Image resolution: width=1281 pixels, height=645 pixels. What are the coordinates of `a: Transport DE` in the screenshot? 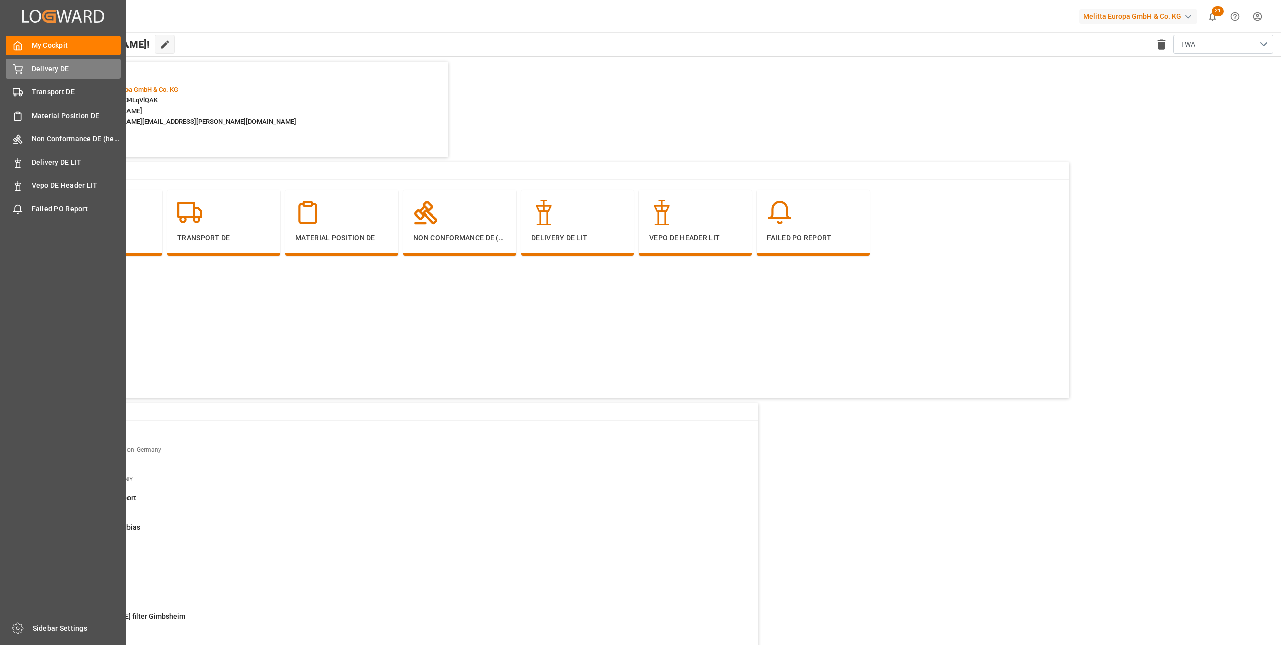 It's located at (63, 92).